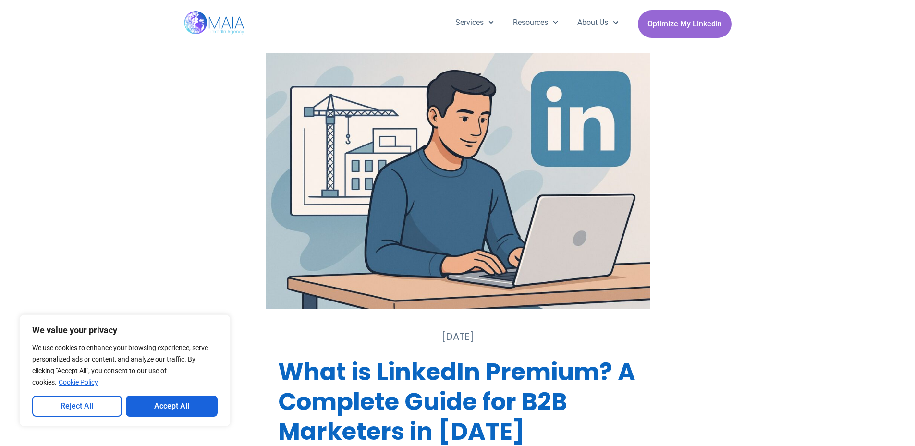 The image size is (915, 446). Describe the element at coordinates (78, 382) in the screenshot. I see `a: Cookie Policy` at that location.